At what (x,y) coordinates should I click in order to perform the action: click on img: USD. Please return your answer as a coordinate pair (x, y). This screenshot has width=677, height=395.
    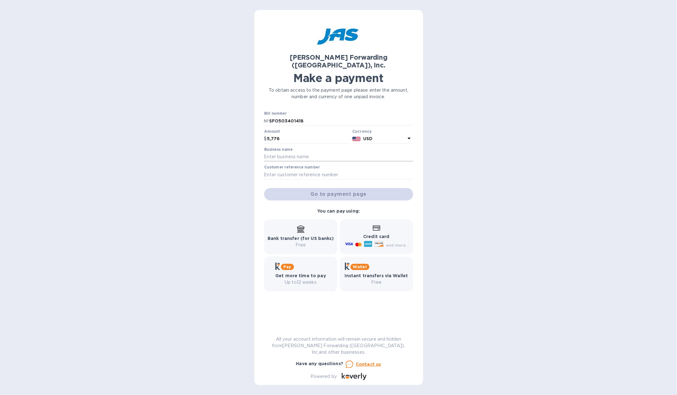
    Looking at the image, I should click on (357, 139).